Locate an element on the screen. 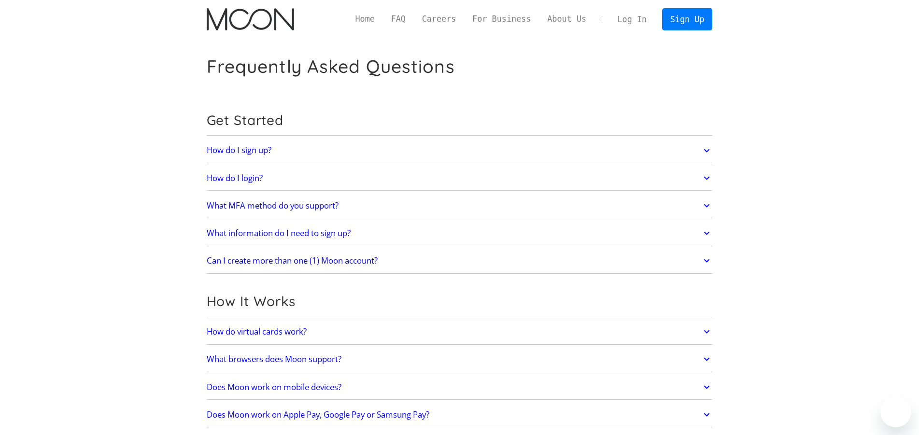 This screenshot has height=435, width=919. h2: Does Moon work on Apple Pay, Google Pay or Samsung Pay? is located at coordinates (318, 415).